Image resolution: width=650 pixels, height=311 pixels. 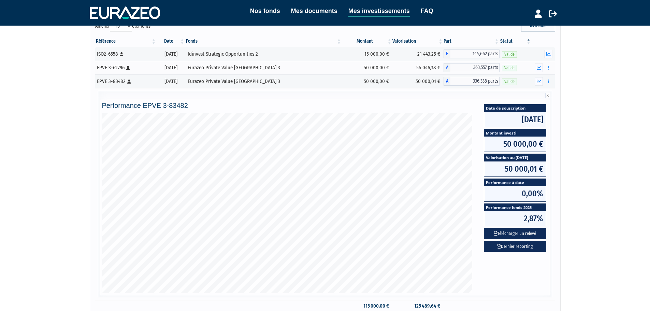 I want to click on button: Télécharger un relevé, so click(x=515, y=233).